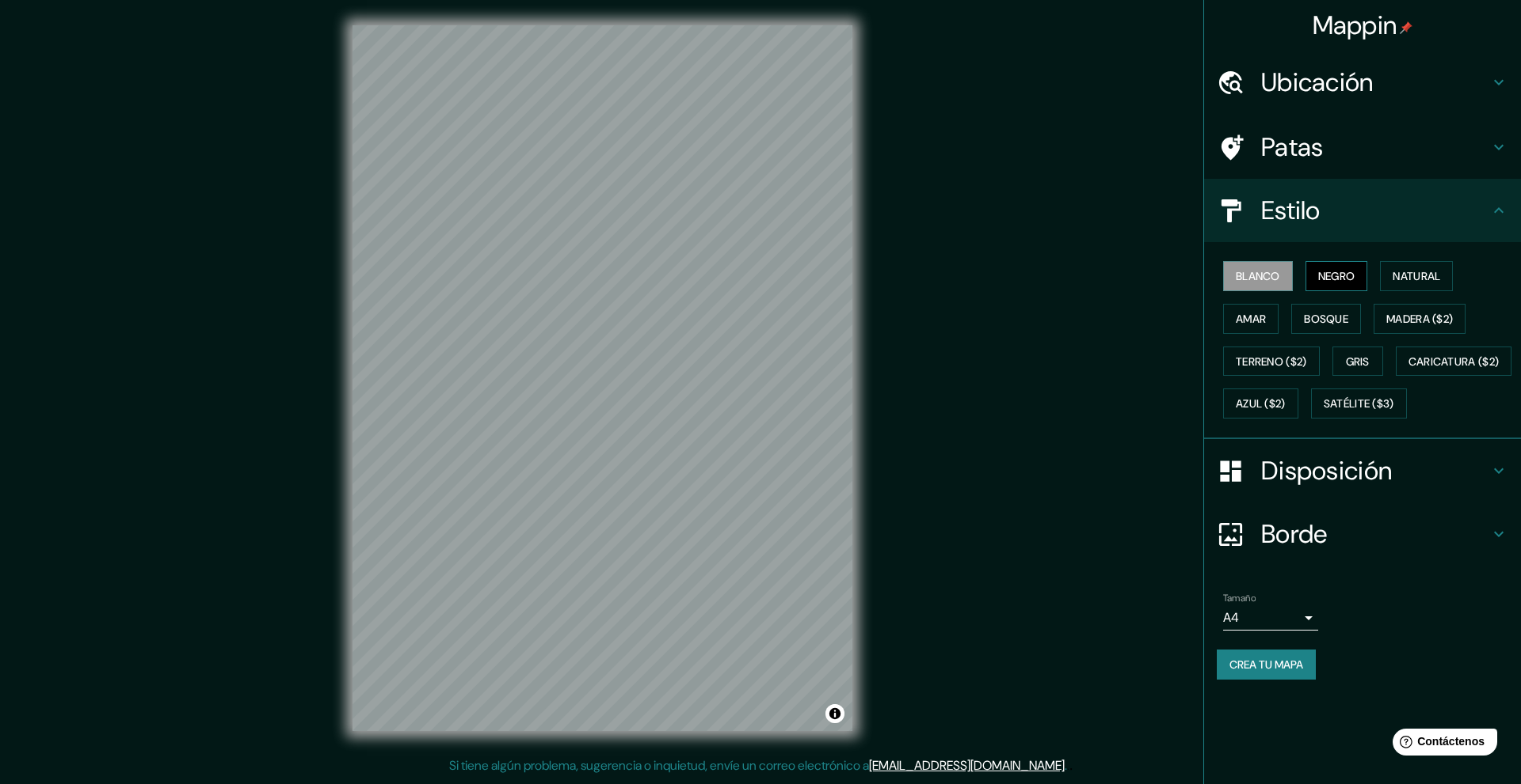  Describe the element at coordinates (1270, 618) in the screenshot. I see `div: A4` at that location.